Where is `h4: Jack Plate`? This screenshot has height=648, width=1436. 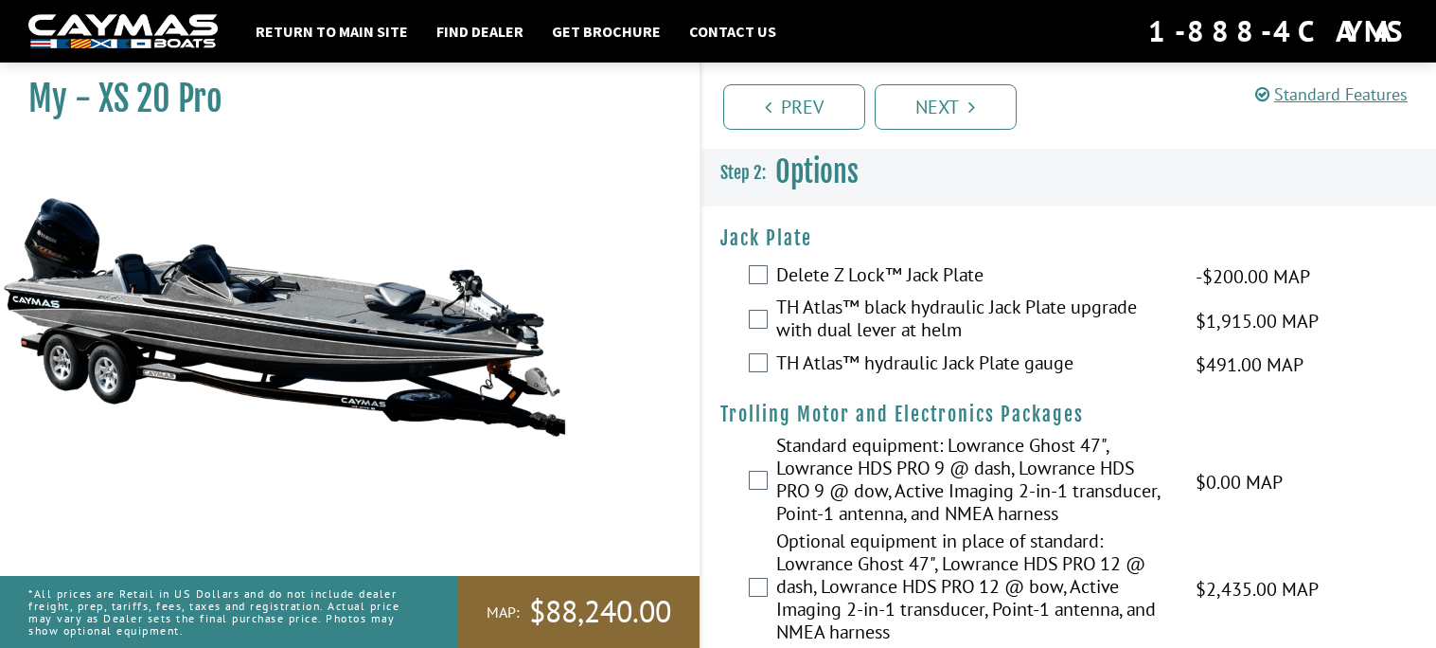 h4: Jack Plate is located at coordinates (1069, 238).